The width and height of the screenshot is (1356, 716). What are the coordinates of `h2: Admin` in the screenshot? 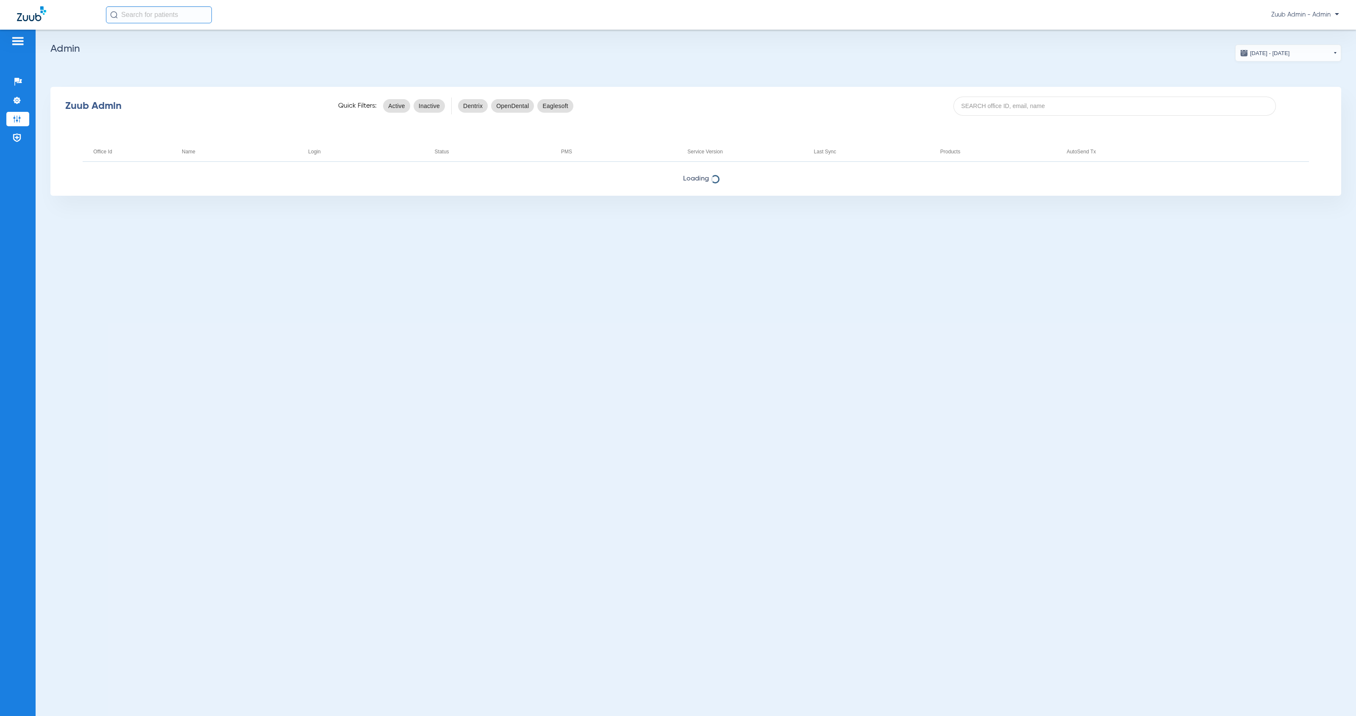 It's located at (696, 49).